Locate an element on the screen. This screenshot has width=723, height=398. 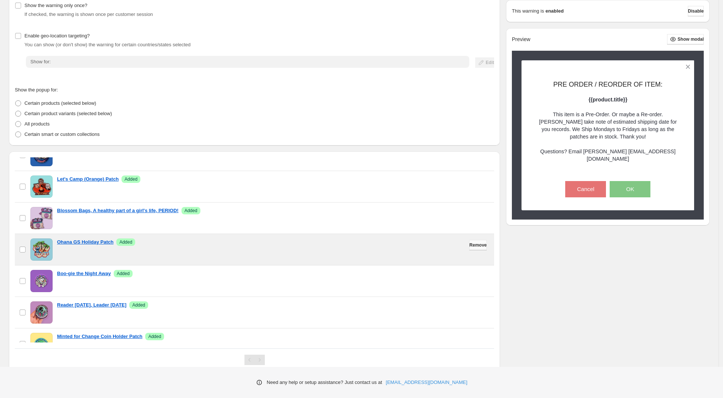
strong: {{product.title}} is located at coordinates (608, 100).